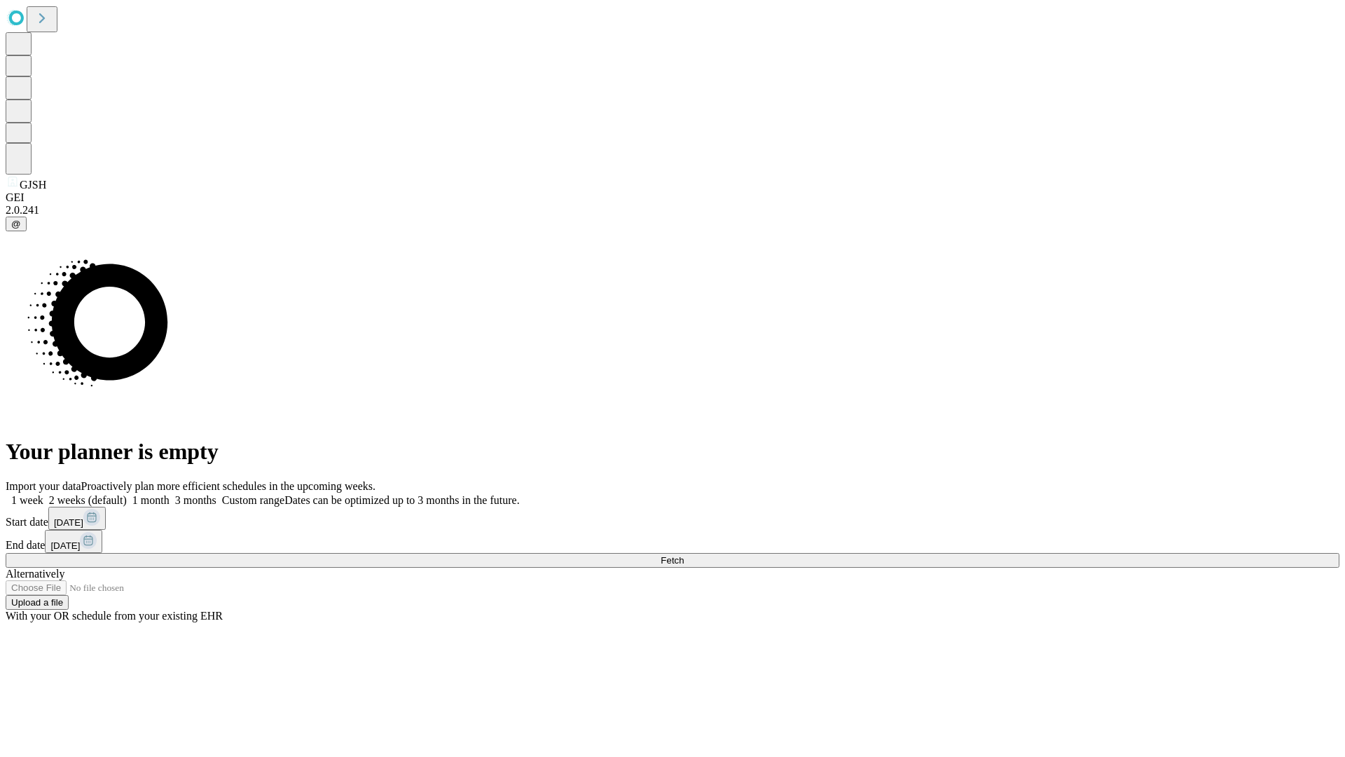  I want to click on span: 1 month, so click(151, 499).